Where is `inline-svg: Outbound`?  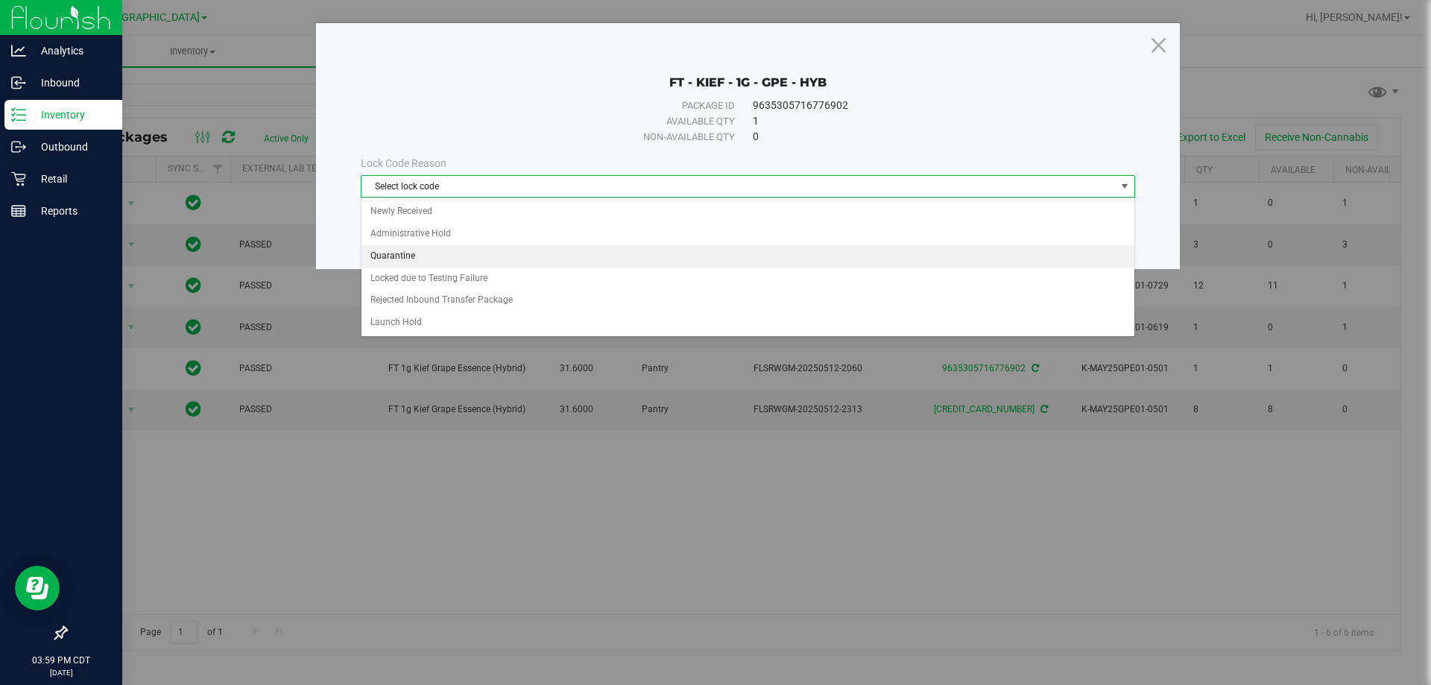
inline-svg: Outbound is located at coordinates (19, 147).